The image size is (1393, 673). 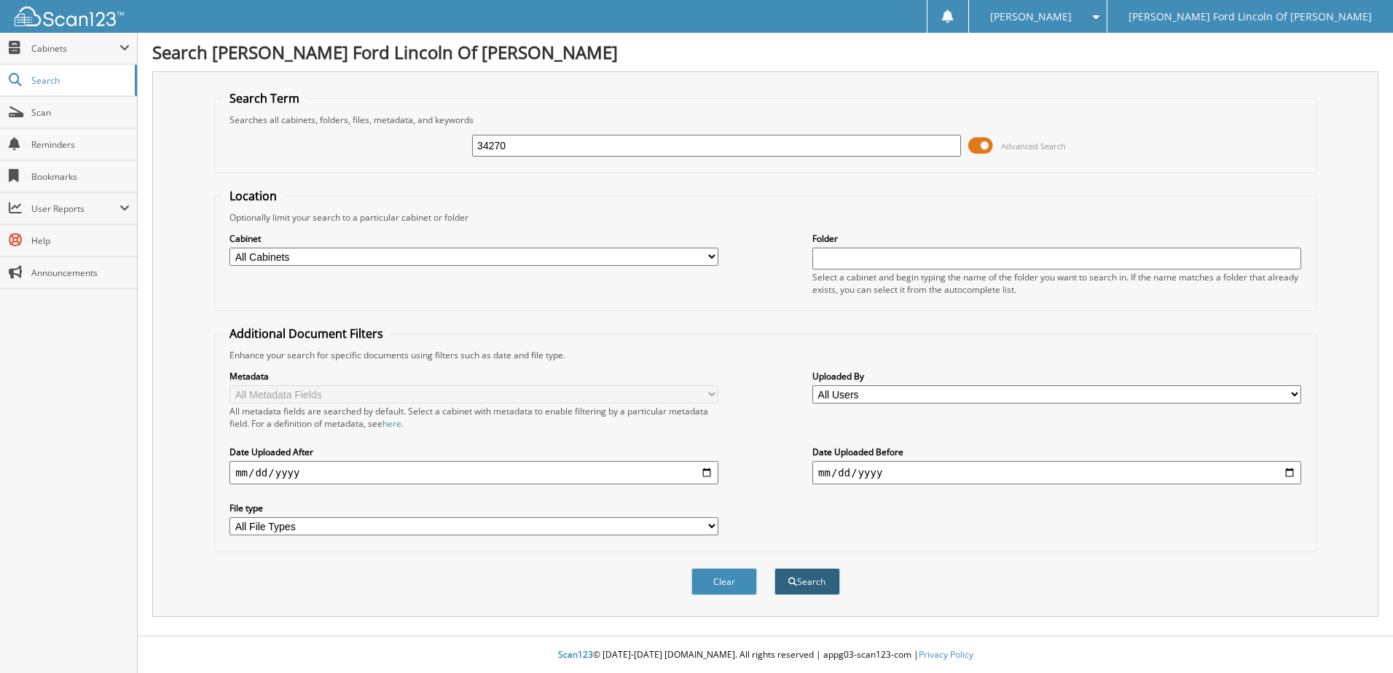 What do you see at coordinates (946, 654) in the screenshot?
I see `a: Privacy Policy` at bounding box center [946, 654].